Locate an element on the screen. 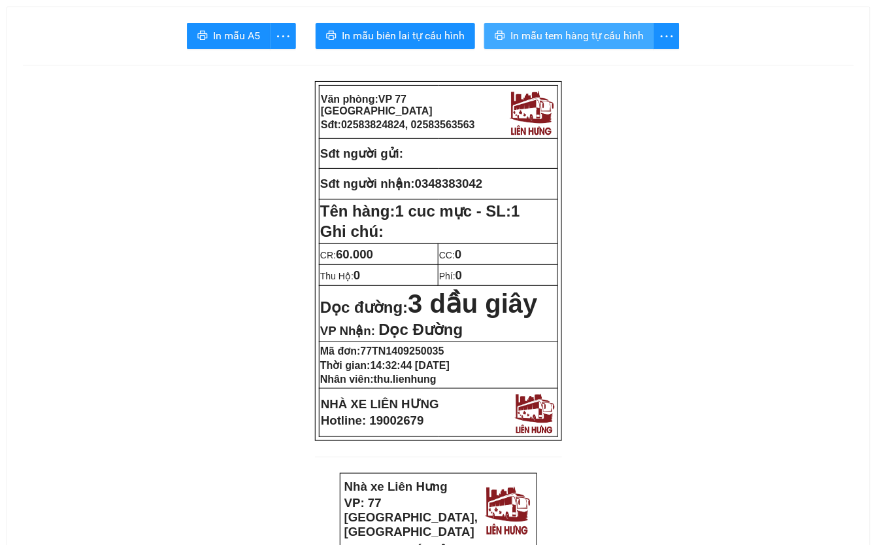 The width and height of the screenshot is (877, 545). strong: Dọc đường: is located at coordinates (429, 307).